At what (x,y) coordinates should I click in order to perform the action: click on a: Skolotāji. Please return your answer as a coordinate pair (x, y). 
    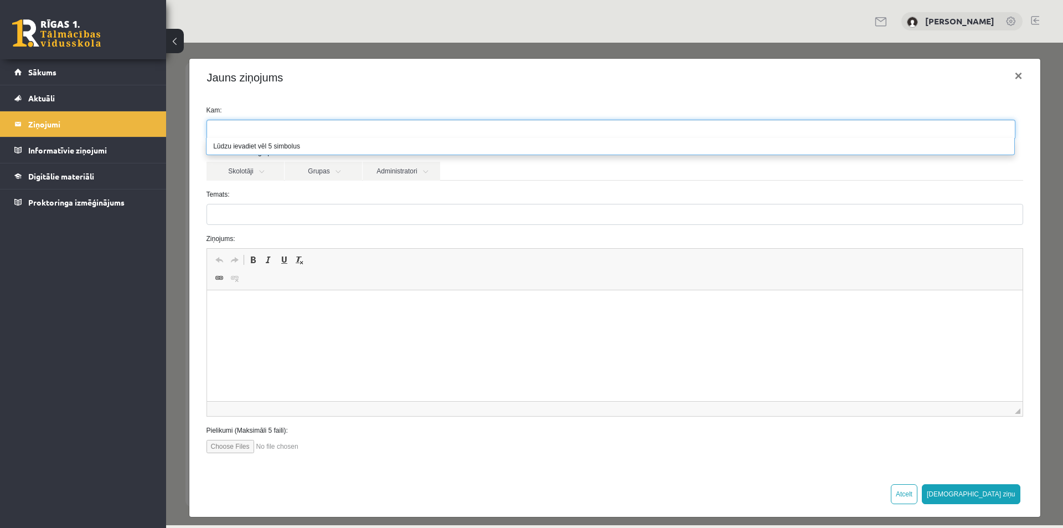
    Looking at the image, I should click on (79, 128).